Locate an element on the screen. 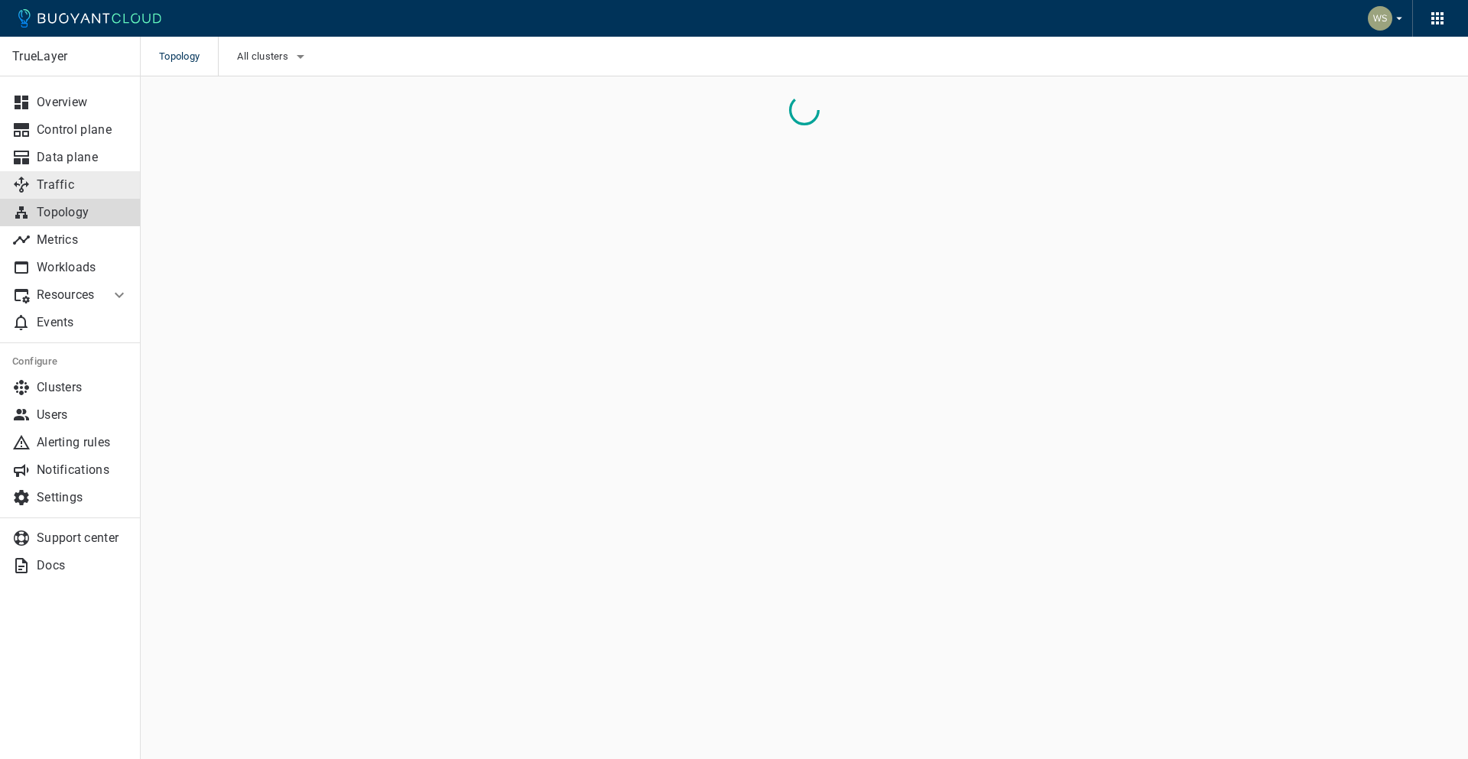 The image size is (1468, 759). p: Support center is located at coordinates (83, 538).